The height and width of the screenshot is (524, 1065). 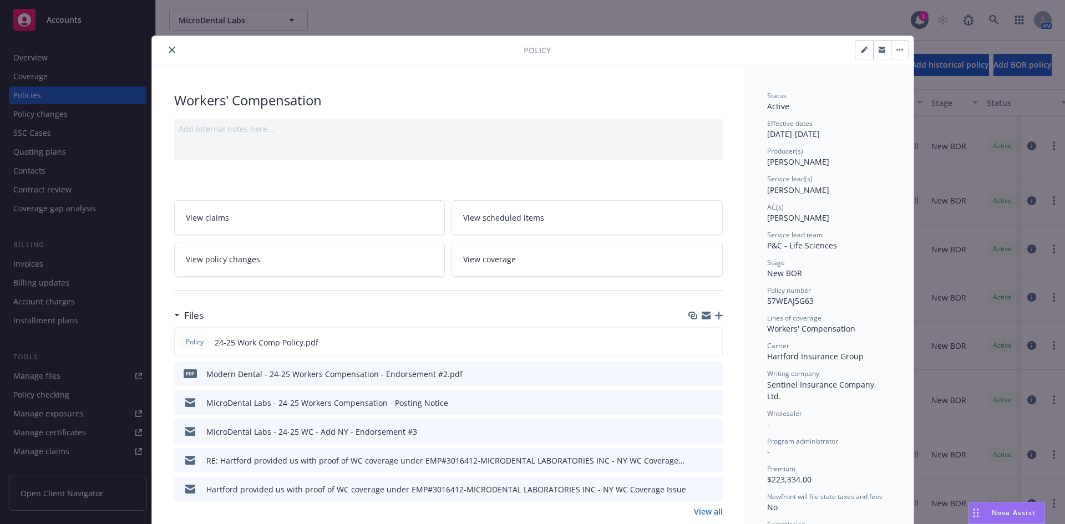 What do you see at coordinates (790, 301) in the screenshot?
I see `span: 57WEAJ5G63` at bounding box center [790, 301].